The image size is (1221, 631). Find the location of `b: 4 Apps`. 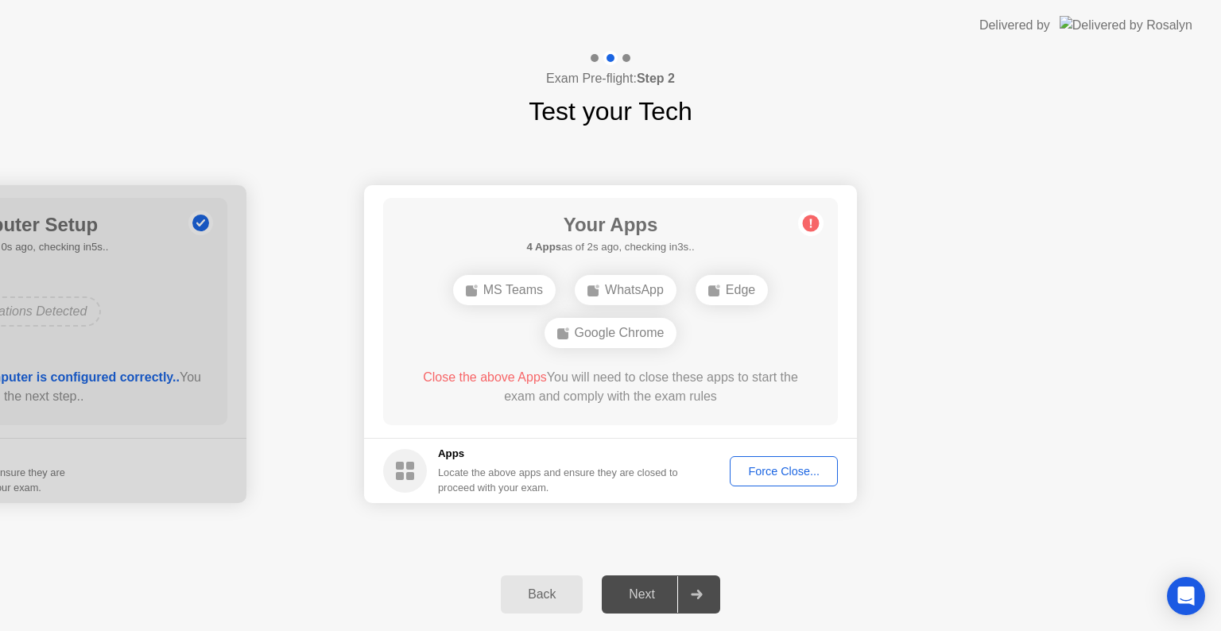

b: 4 Apps is located at coordinates (544, 246).